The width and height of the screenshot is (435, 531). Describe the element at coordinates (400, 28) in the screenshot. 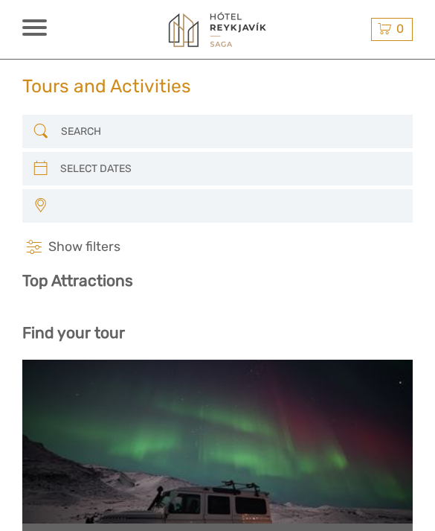

I see `span: 0` at that location.